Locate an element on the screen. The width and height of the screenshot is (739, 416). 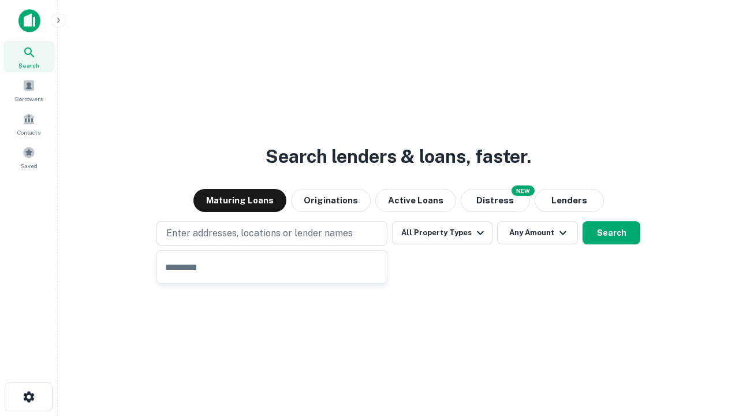
div: Search is located at coordinates (29, 57).